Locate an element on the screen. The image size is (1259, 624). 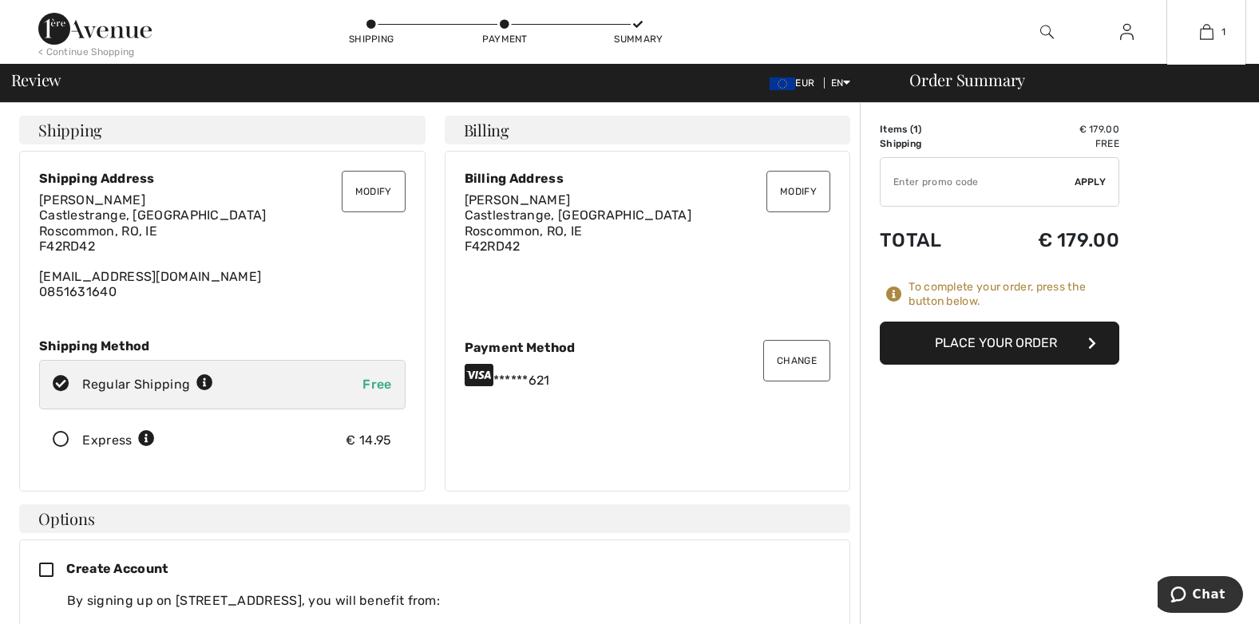
img: search the website is located at coordinates (1046, 32).